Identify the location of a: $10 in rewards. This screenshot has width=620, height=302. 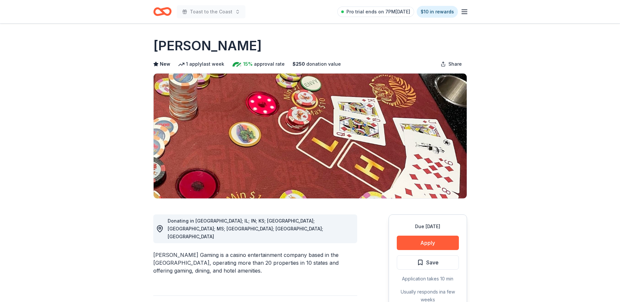
(437, 12).